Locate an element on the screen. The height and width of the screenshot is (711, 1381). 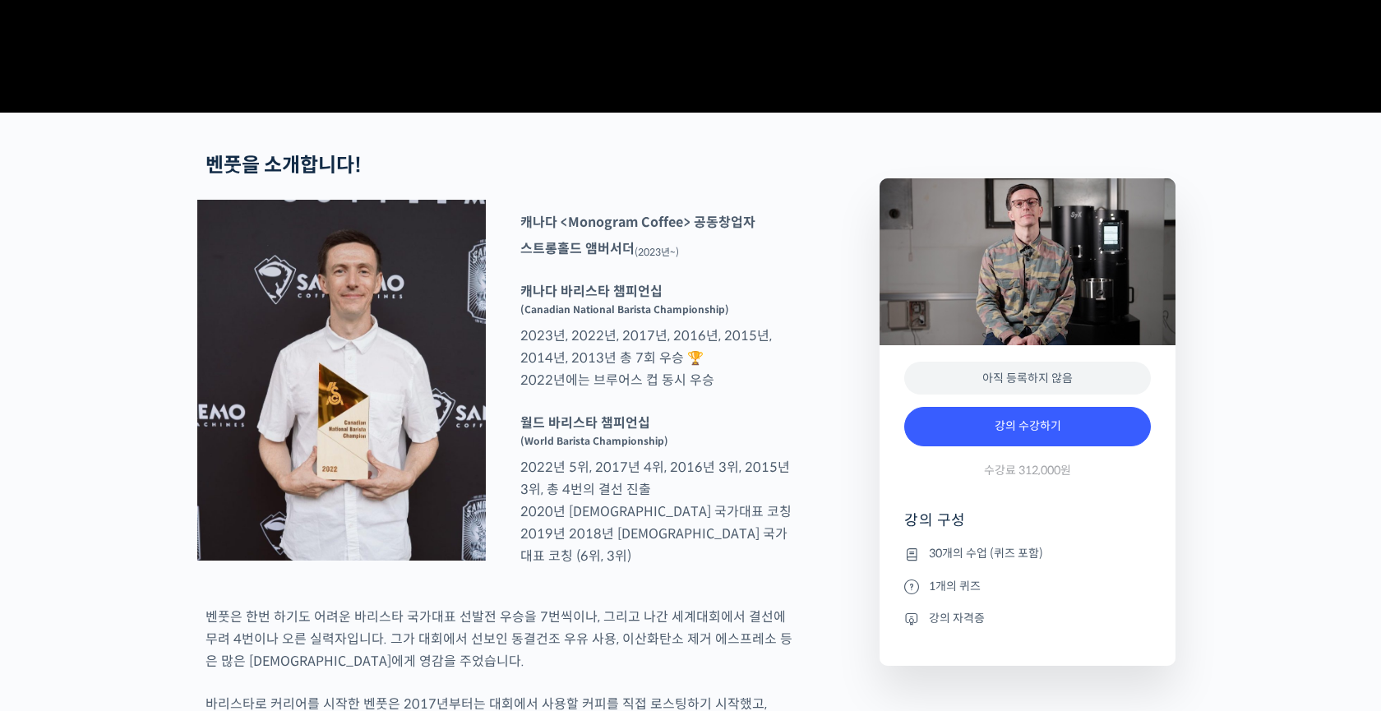
strong: 캐나다 바리스타 챔피언십 is located at coordinates (591, 291).